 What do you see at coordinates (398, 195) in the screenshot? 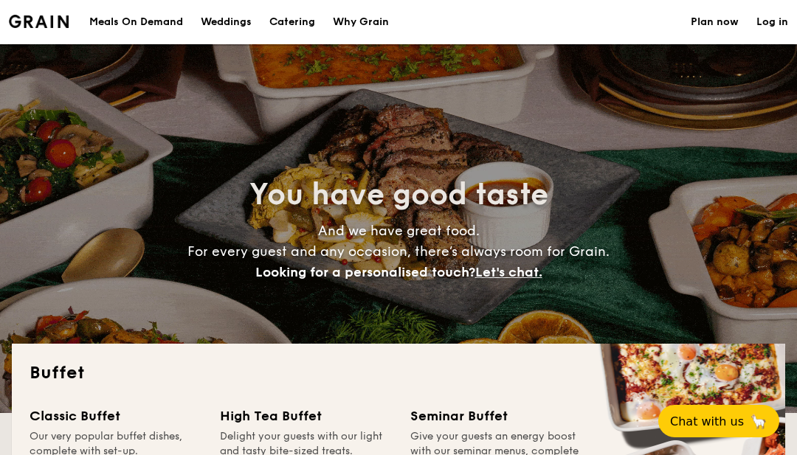
I see `span: You have good taste` at bounding box center [398, 195].